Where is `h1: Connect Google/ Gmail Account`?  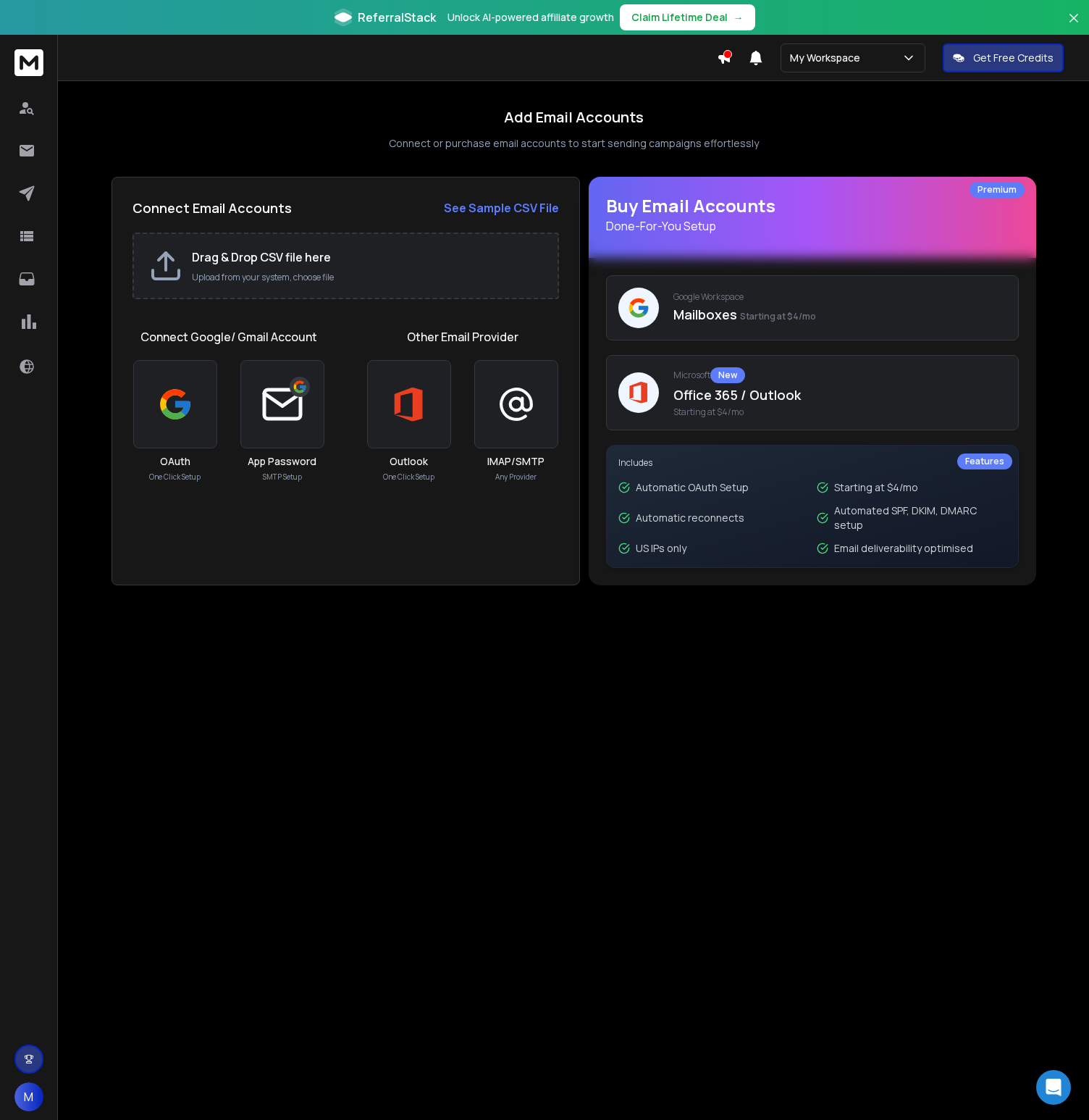
h1: Connect Google/ Gmail Account is located at coordinates (229, 337).